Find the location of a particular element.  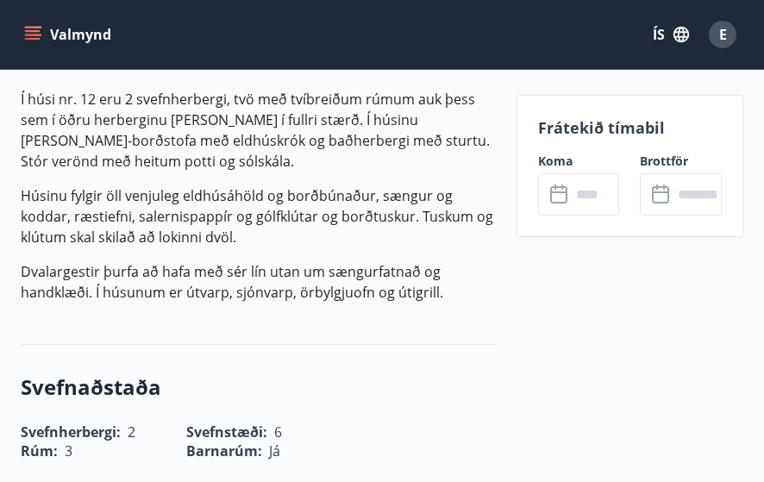

span: Barnarúm : is located at coordinates (224, 451).